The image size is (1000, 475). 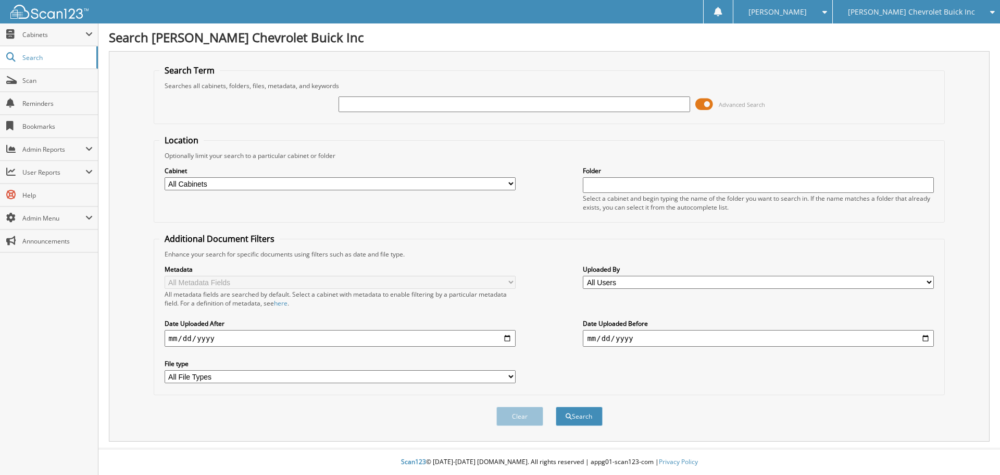 What do you see at coordinates (181, 140) in the screenshot?
I see `legend: Location` at bounding box center [181, 140].